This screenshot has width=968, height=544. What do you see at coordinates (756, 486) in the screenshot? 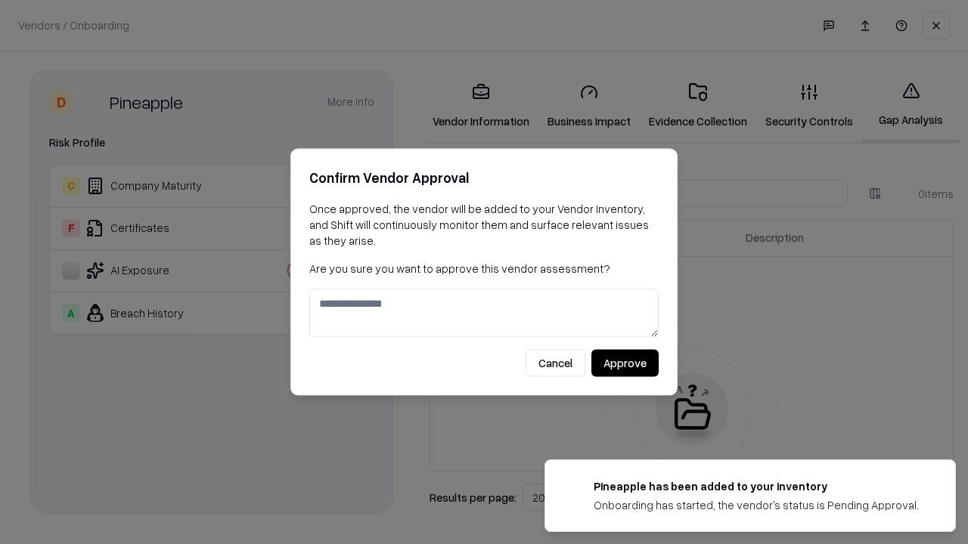
I see `div: Pineapple has been added to your inventory` at bounding box center [756, 486].